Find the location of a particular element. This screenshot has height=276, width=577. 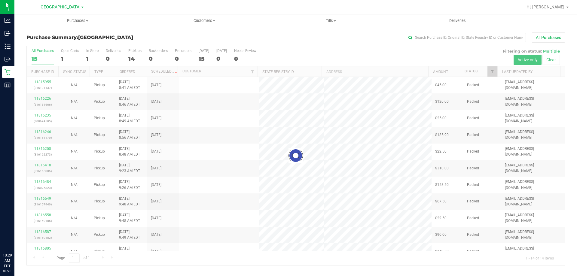

span: Deliveries is located at coordinates (457, 21).